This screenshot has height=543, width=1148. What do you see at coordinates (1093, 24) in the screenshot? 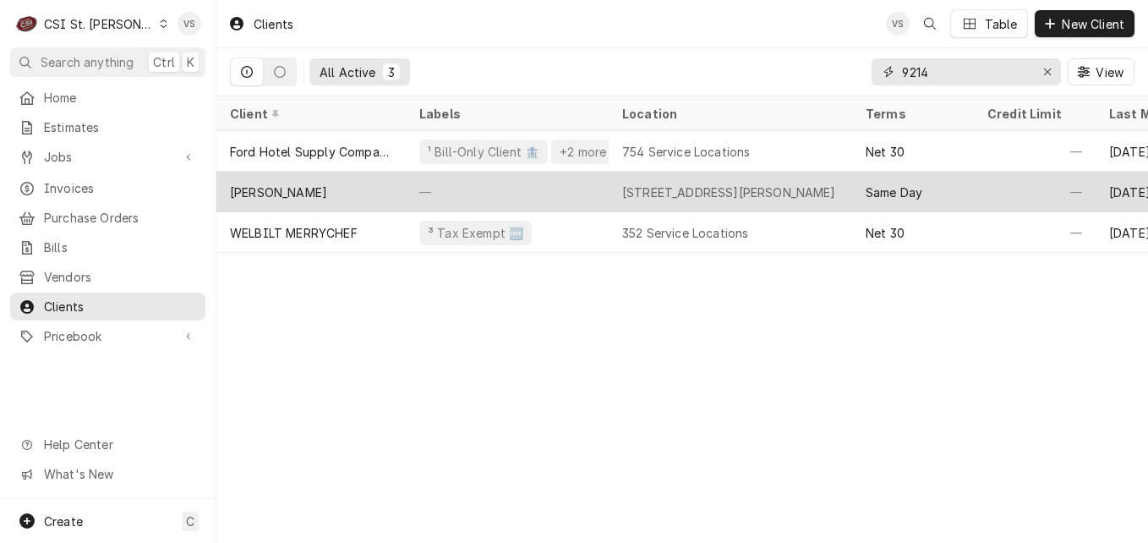
I see `span: New Client` at bounding box center [1093, 24].